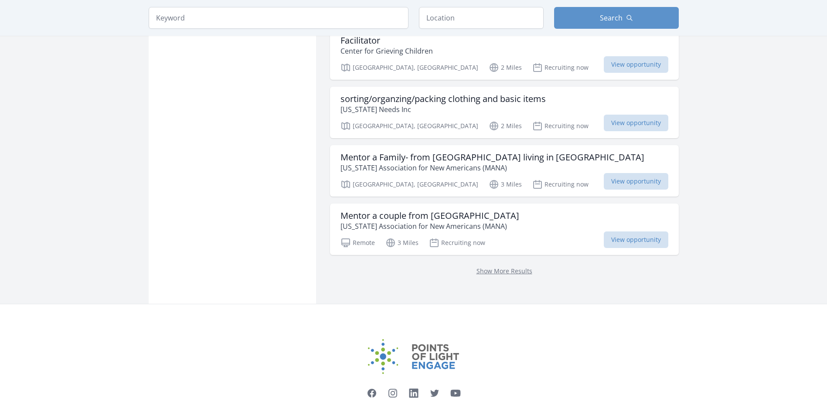 This screenshot has width=827, height=401. I want to click on button: Search, so click(617, 18).